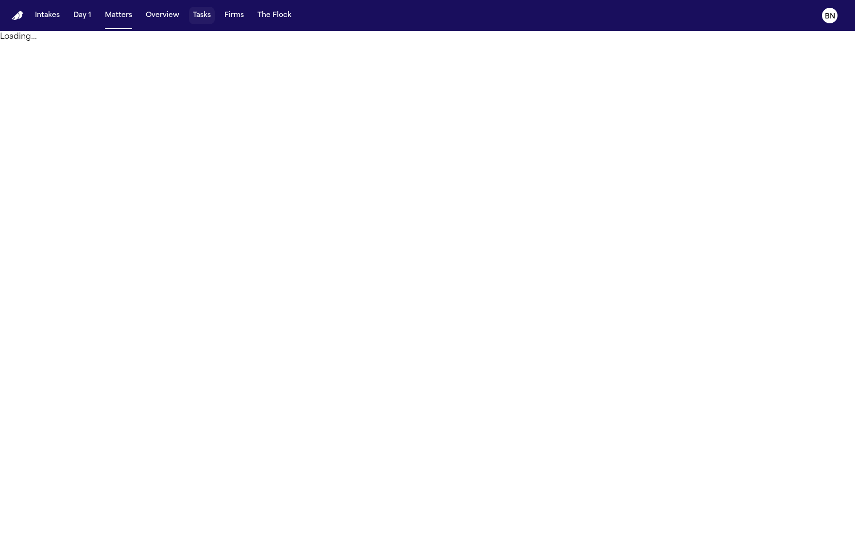  I want to click on a: Home, so click(17, 16).